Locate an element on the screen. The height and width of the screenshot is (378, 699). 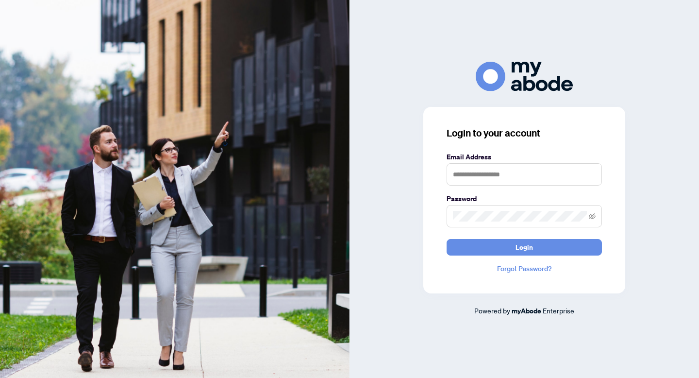
button: Login is located at coordinates (525, 247).